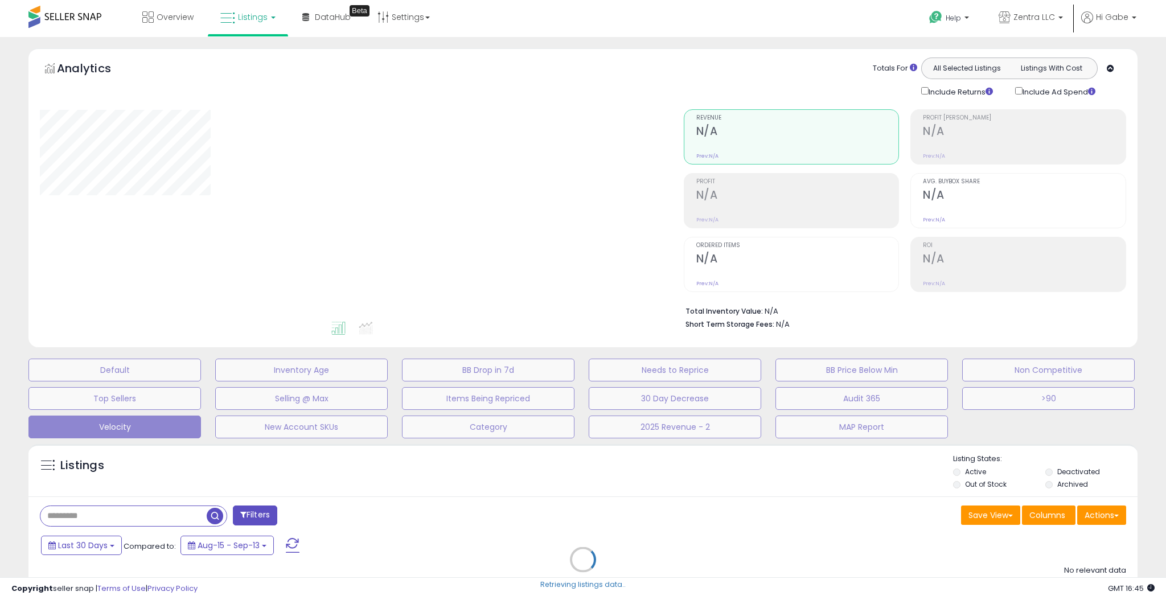 The height and width of the screenshot is (600, 1166). Describe the element at coordinates (488, 370) in the screenshot. I see `button: BB Drop in 7d` at that location.